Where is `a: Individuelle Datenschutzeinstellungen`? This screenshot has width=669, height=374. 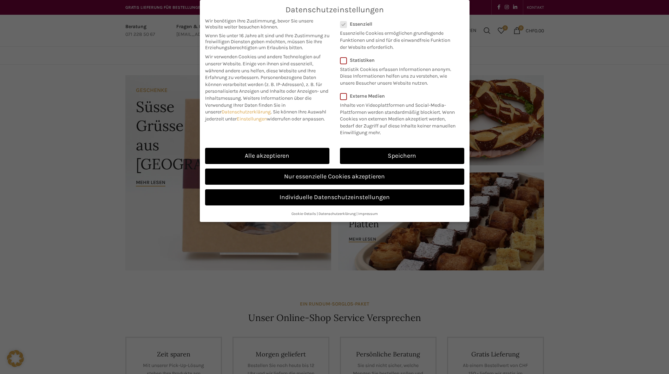 a: Individuelle Datenschutzeinstellungen is located at coordinates (335, 197).